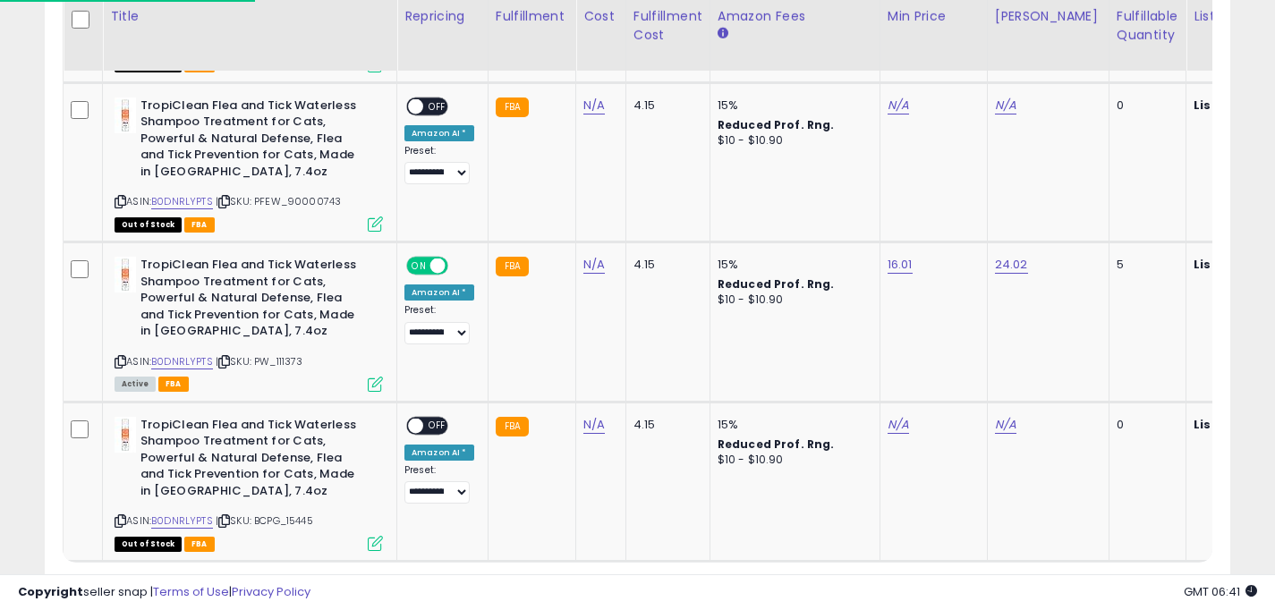 Image resolution: width=1275 pixels, height=610 pixels. I want to click on a: Privacy Policy, so click(271, 591).